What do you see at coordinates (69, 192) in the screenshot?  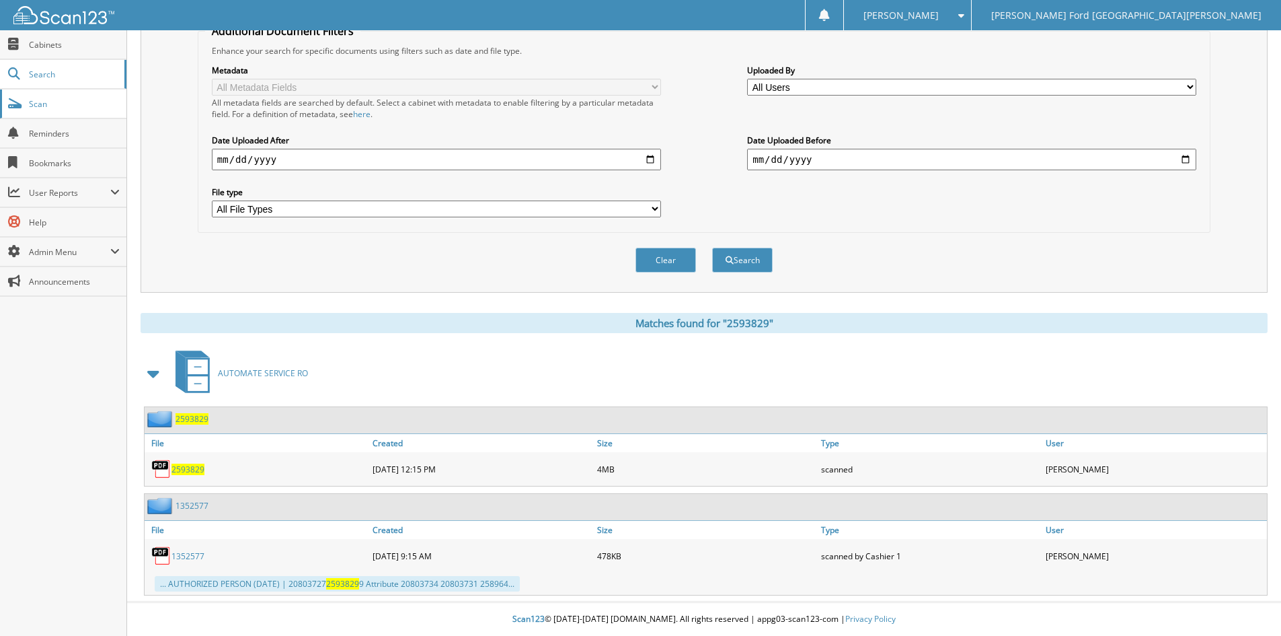 I see `span: User Reports` at bounding box center [69, 192].